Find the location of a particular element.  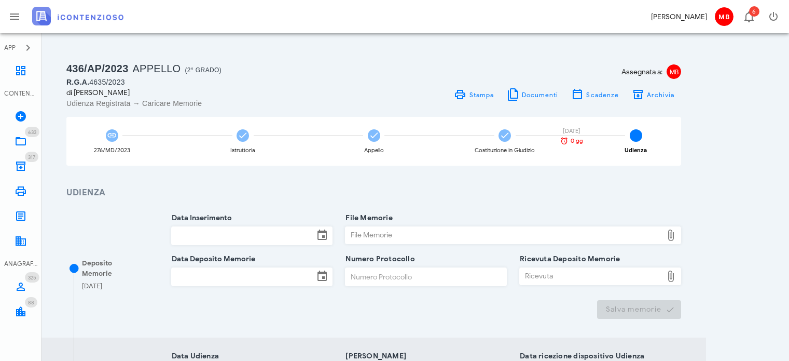

div: Udienza Registrata → Caricare Memorie is located at coordinates (217, 103).